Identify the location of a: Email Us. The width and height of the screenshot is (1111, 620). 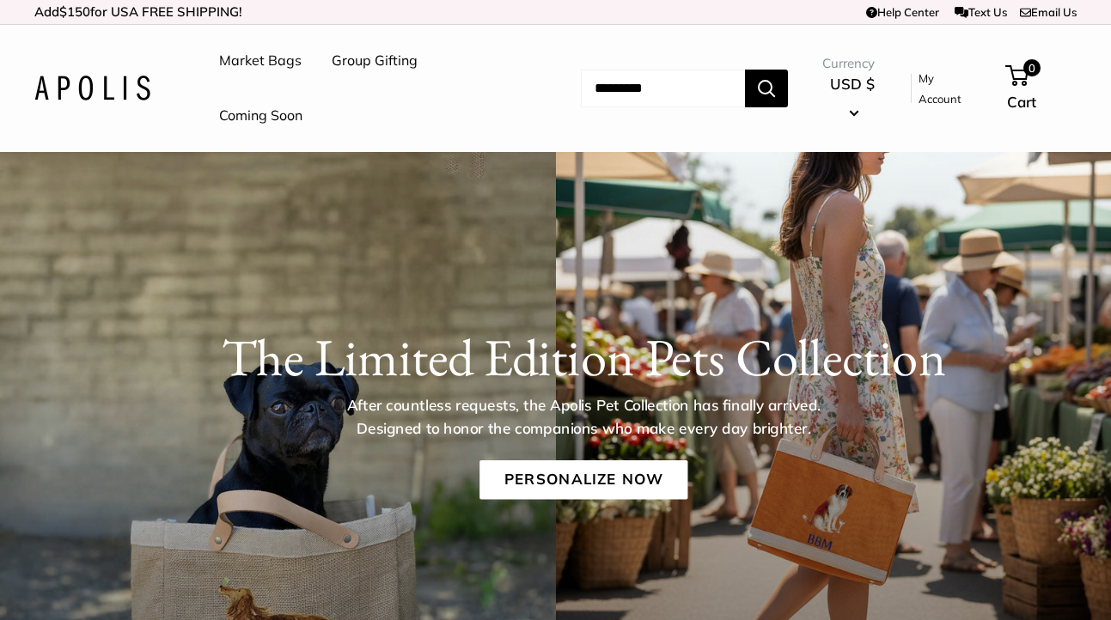
(1048, 12).